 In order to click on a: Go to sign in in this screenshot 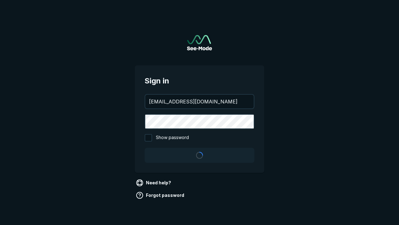, I will do `click(200, 42)`.